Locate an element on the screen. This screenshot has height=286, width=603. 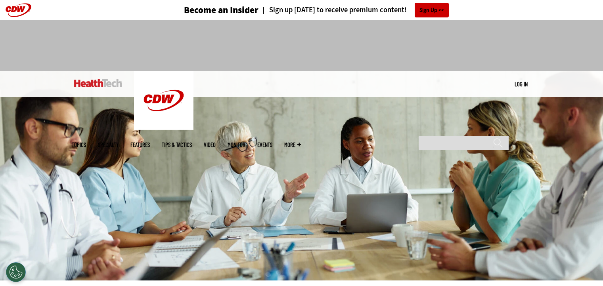
a: Tips & Tactics is located at coordinates (177, 145).